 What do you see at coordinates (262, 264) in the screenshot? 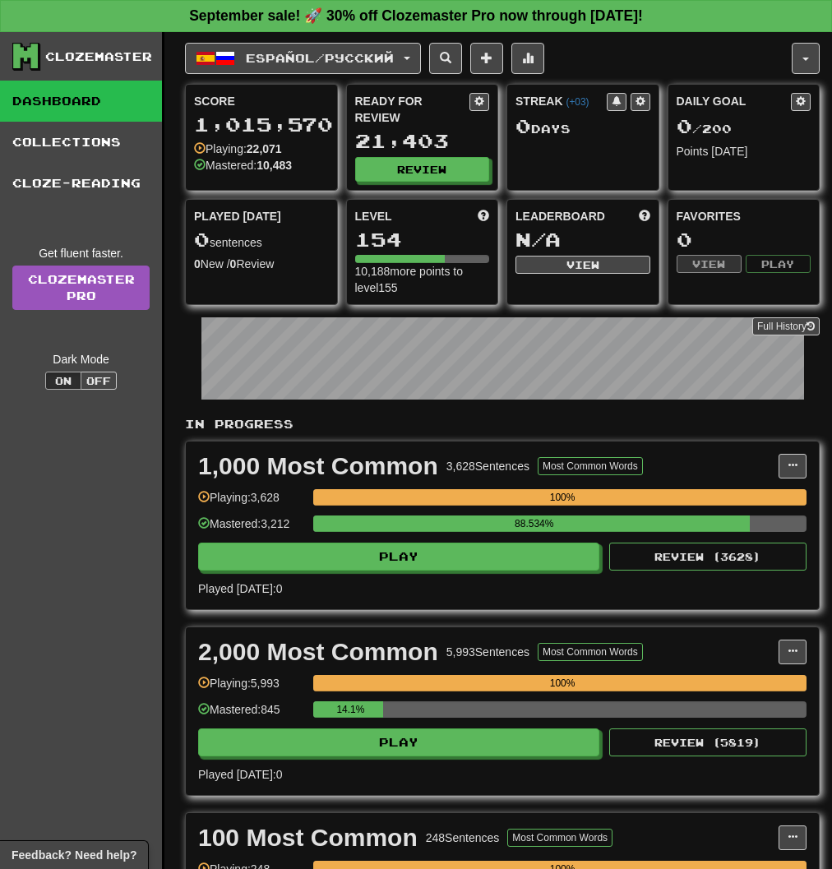
I see `div: New / Review` at bounding box center [262, 264].